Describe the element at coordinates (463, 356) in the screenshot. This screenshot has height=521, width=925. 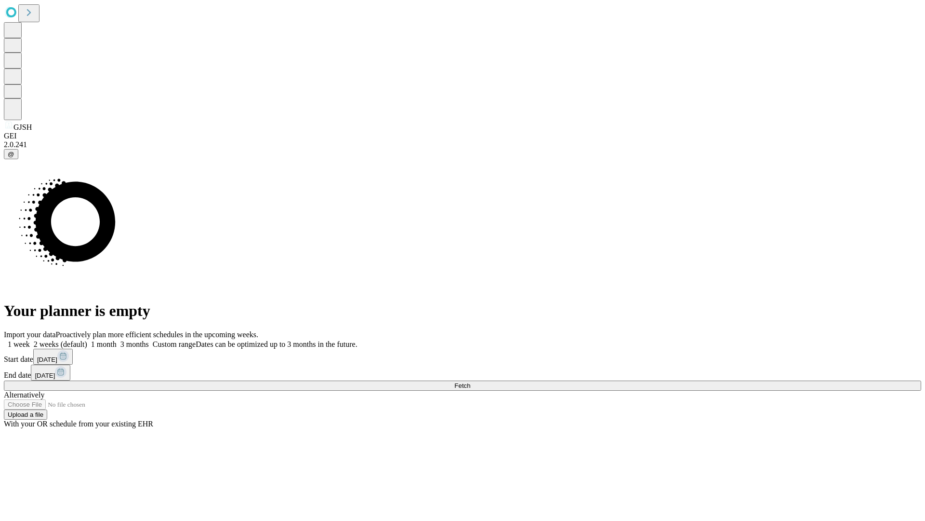
I see `div: Start date` at that location.